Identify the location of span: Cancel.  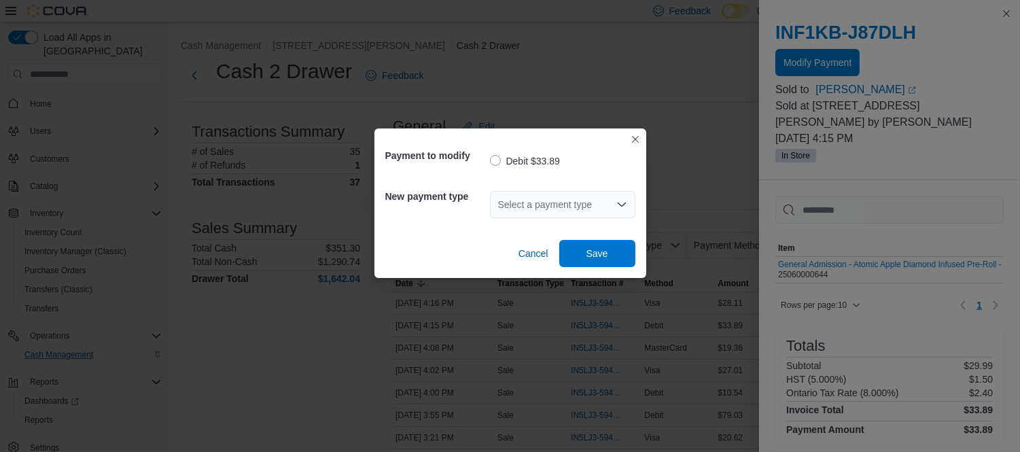
(533, 253).